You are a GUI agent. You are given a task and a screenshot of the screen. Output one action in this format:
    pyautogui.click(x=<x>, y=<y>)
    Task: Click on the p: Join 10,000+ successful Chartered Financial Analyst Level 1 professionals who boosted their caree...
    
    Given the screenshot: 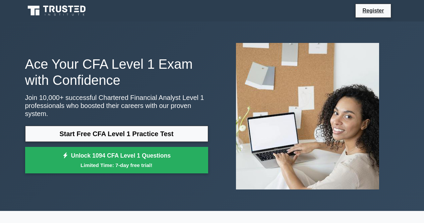 What is the action you would take?
    pyautogui.click(x=117, y=106)
    